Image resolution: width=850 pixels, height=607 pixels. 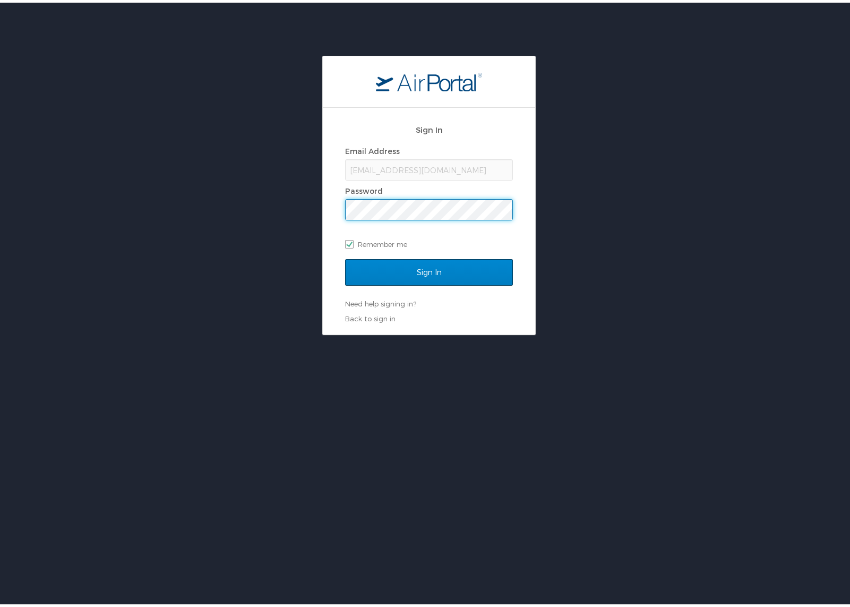 What do you see at coordinates (372, 148) in the screenshot?
I see `label: Email Address` at bounding box center [372, 148].